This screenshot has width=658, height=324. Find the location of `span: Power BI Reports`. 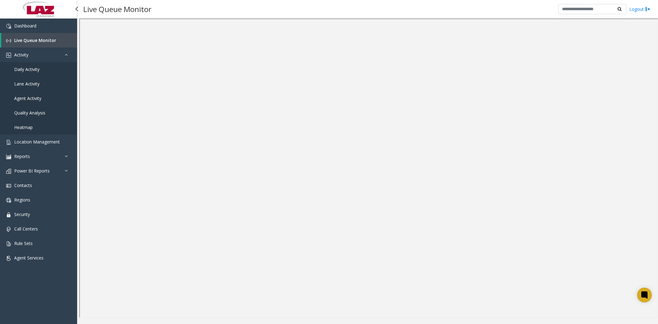

span: Power BI Reports is located at coordinates (32, 171).